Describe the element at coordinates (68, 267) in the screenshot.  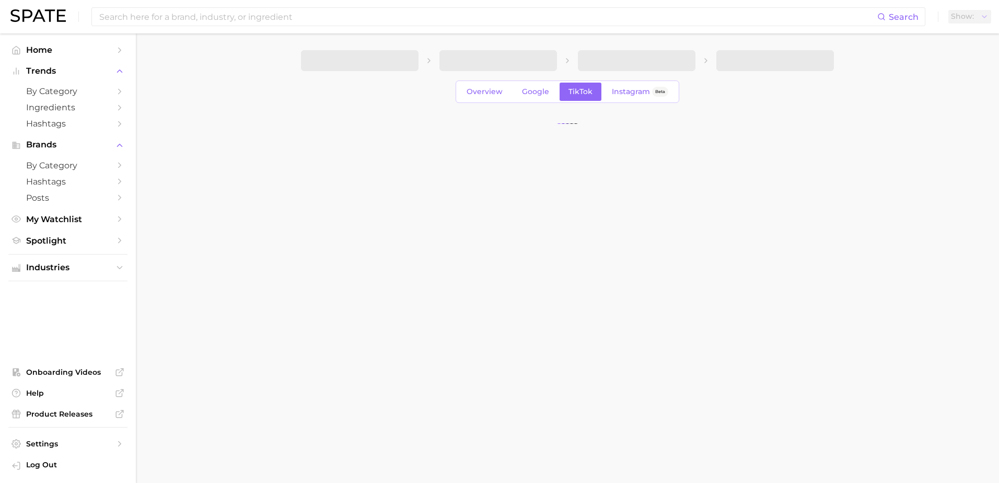
I see `button: Industries` at that location.